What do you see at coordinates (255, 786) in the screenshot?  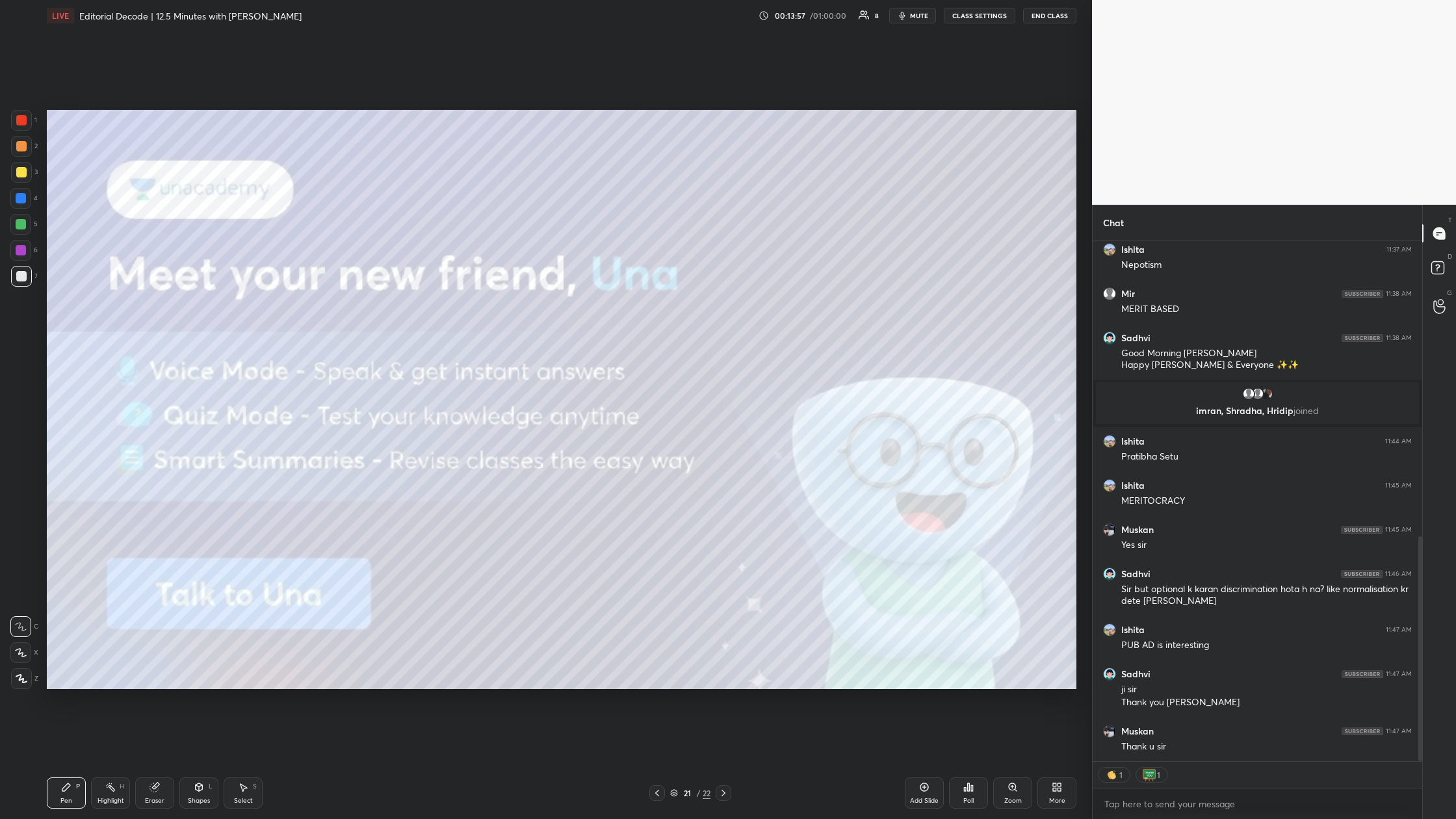 I see `div: S` at bounding box center [255, 786].